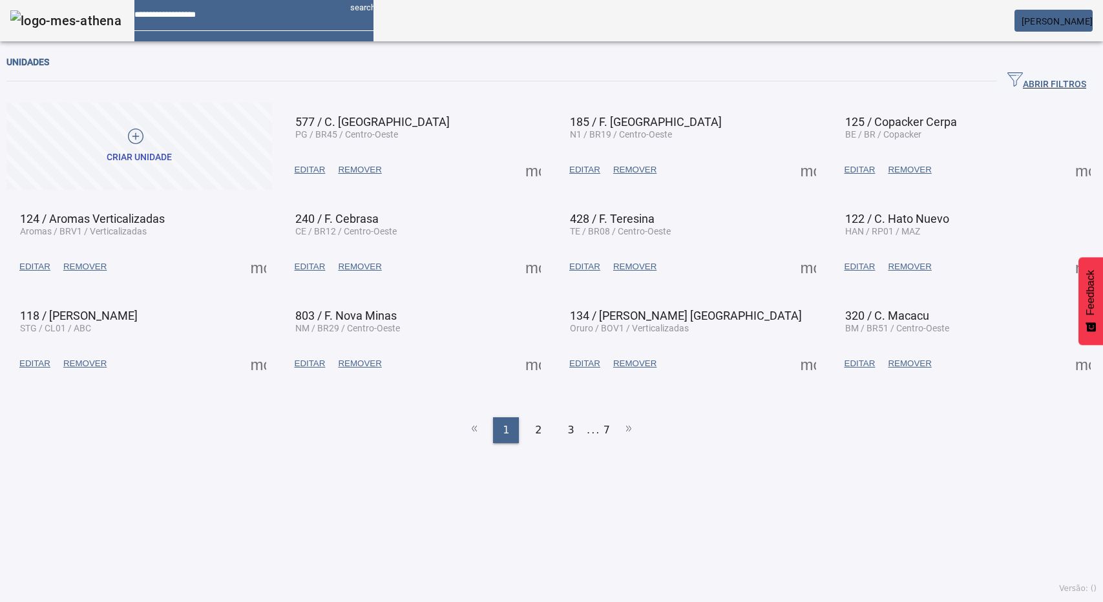 The width and height of the screenshot is (1103, 602). Describe the element at coordinates (629, 328) in the screenshot. I see `span: Oruro / BOV1 / Verticalizadas` at that location.